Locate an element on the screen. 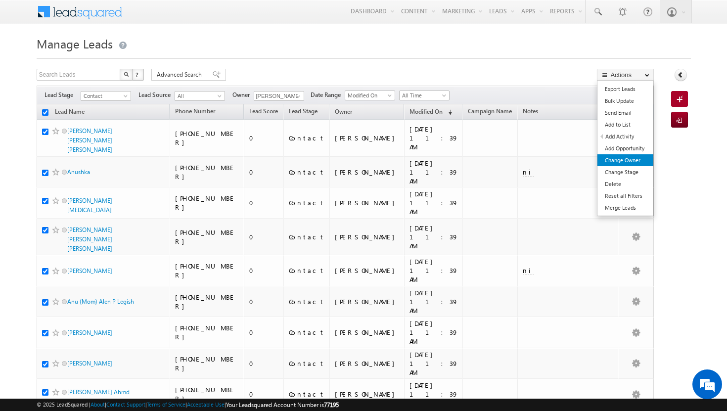 The image size is (727, 411). a: Reset all Filters is located at coordinates (625, 196).